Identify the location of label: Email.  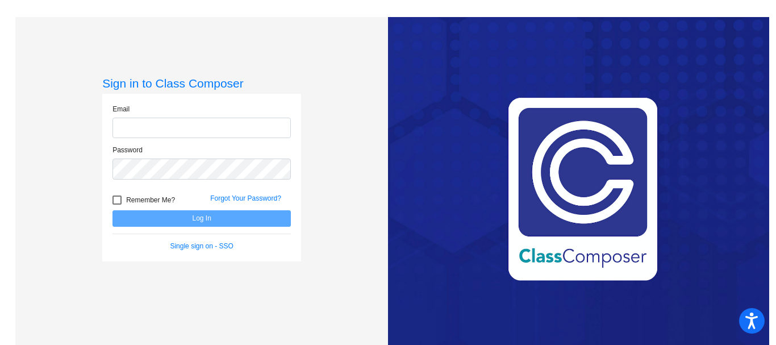
(121, 109).